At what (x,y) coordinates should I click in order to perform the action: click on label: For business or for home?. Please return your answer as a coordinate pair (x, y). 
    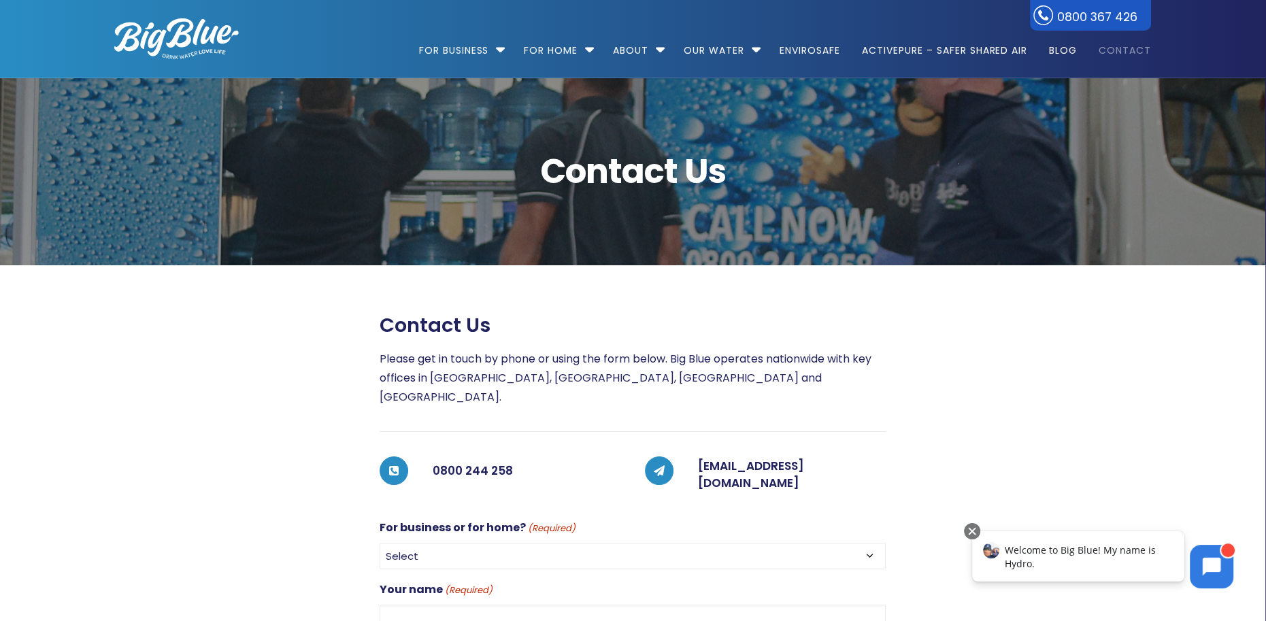
    Looking at the image, I should click on (478, 528).